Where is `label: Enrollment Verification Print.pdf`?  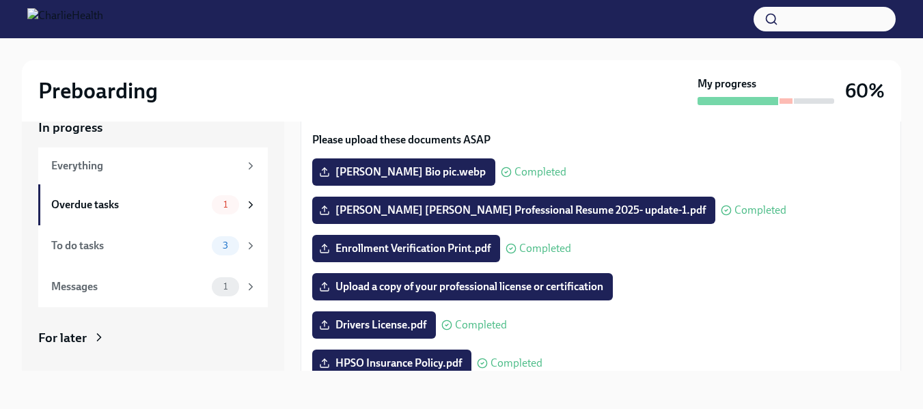
label: Enrollment Verification Print.pdf is located at coordinates (406, 249).